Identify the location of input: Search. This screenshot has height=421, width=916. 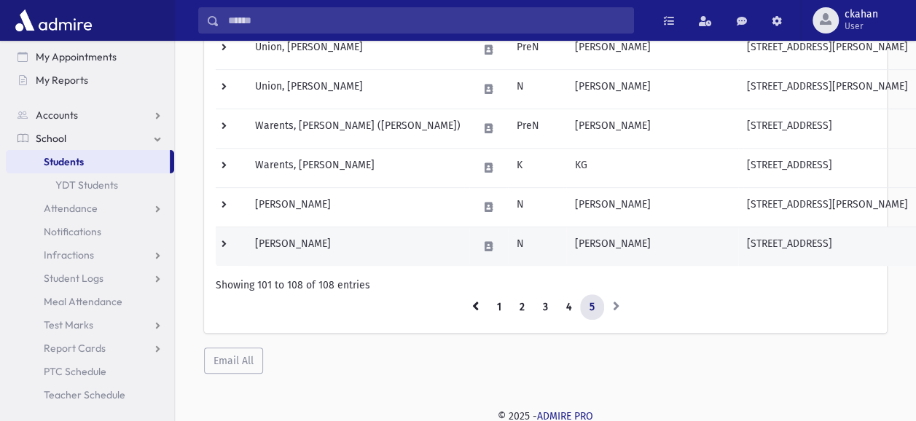
(426, 20).